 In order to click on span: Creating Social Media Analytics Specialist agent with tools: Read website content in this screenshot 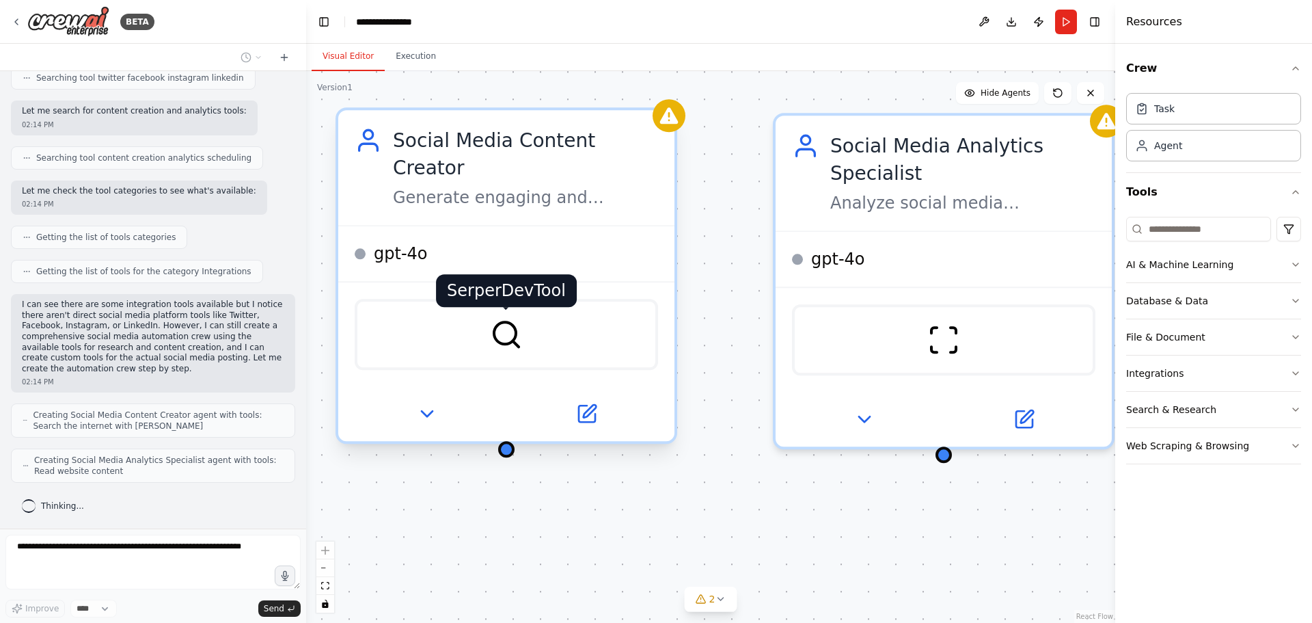, I will do `click(159, 465)`.